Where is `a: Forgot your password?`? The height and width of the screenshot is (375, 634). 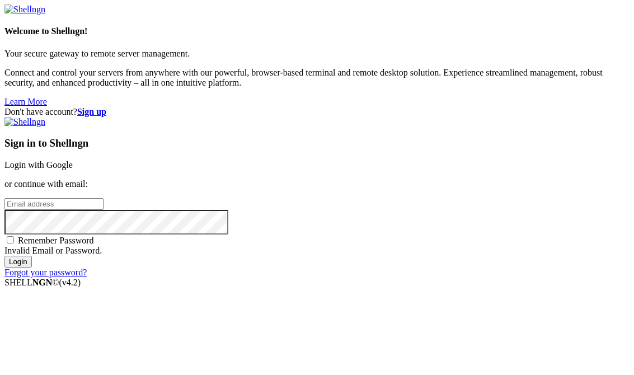 a: Forgot your password? is located at coordinates (45, 272).